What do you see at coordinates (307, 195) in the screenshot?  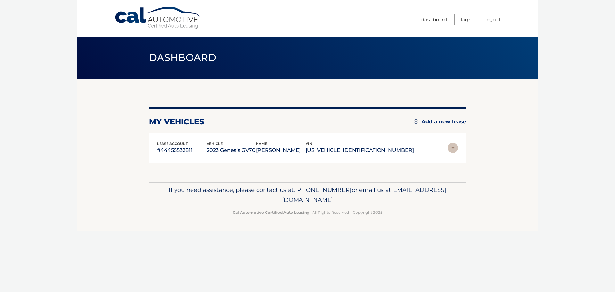 I see `p: If you need assistance, please contact us at: or email us at` at bounding box center [307, 195].